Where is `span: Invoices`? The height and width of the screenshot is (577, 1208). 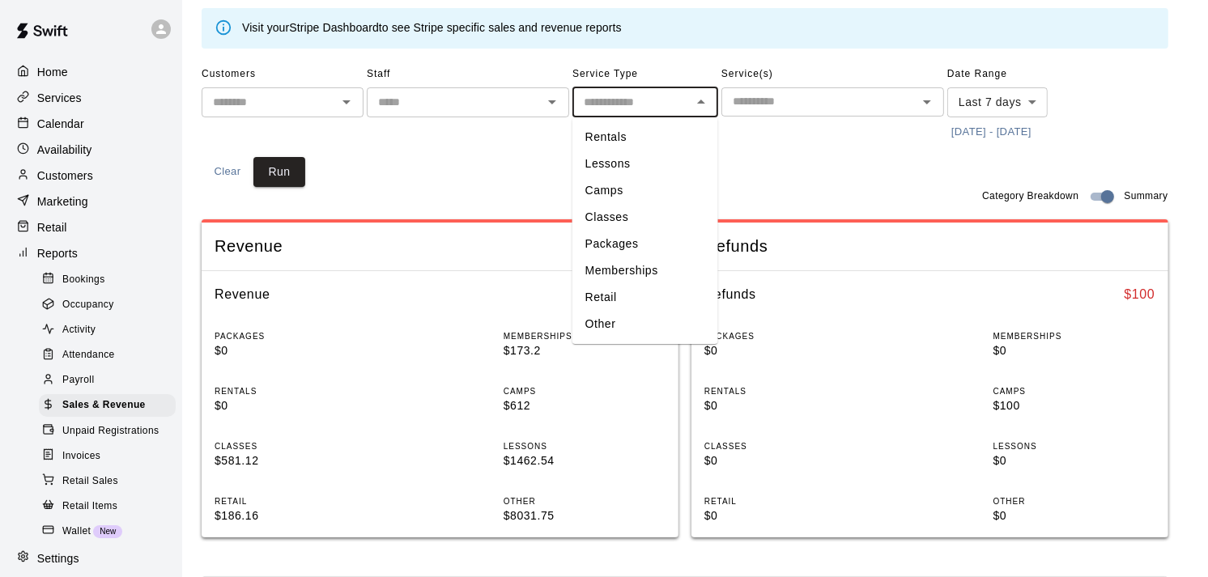 span: Invoices is located at coordinates (81, 457).